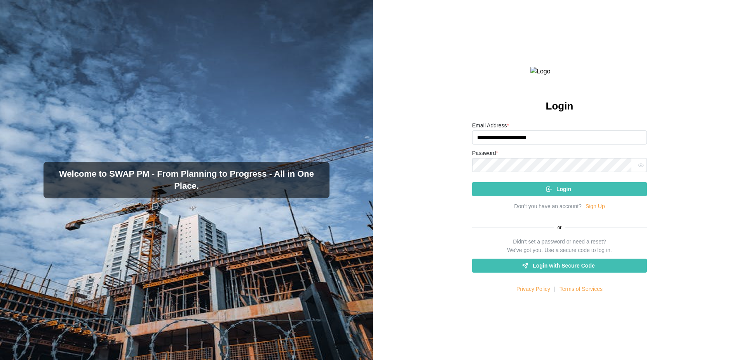 The height and width of the screenshot is (360, 746). What do you see at coordinates (559, 71) in the screenshot?
I see `img: Logo` at bounding box center [559, 71].